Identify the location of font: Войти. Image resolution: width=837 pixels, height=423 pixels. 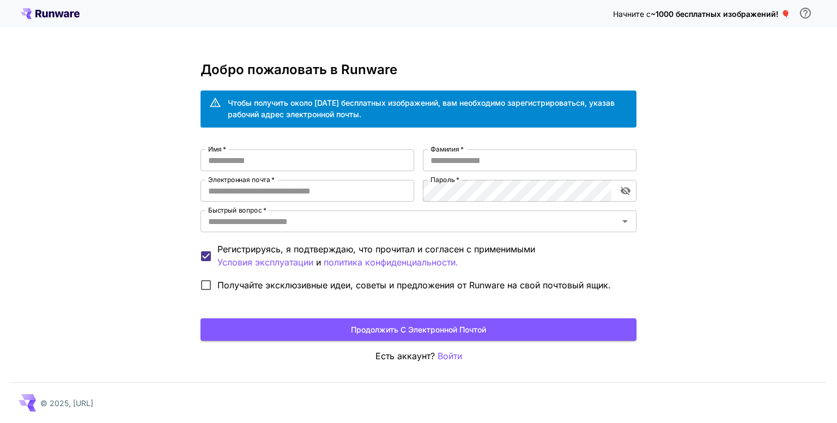
(449, 356).